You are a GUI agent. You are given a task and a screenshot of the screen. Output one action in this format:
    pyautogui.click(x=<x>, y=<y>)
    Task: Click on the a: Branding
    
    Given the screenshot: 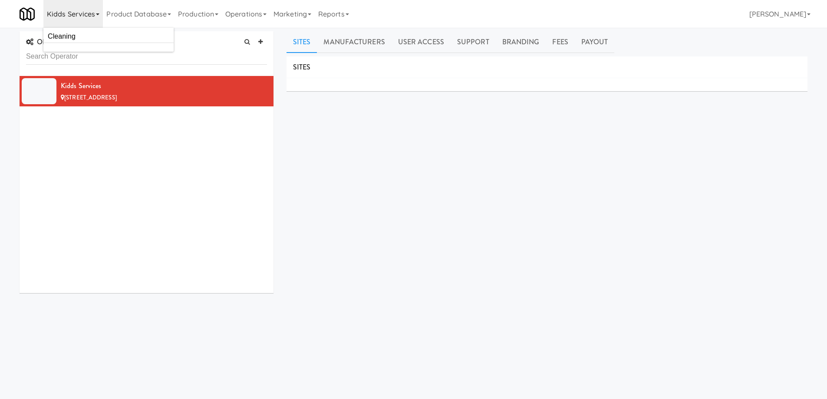 What is the action you would take?
    pyautogui.click(x=521, y=42)
    